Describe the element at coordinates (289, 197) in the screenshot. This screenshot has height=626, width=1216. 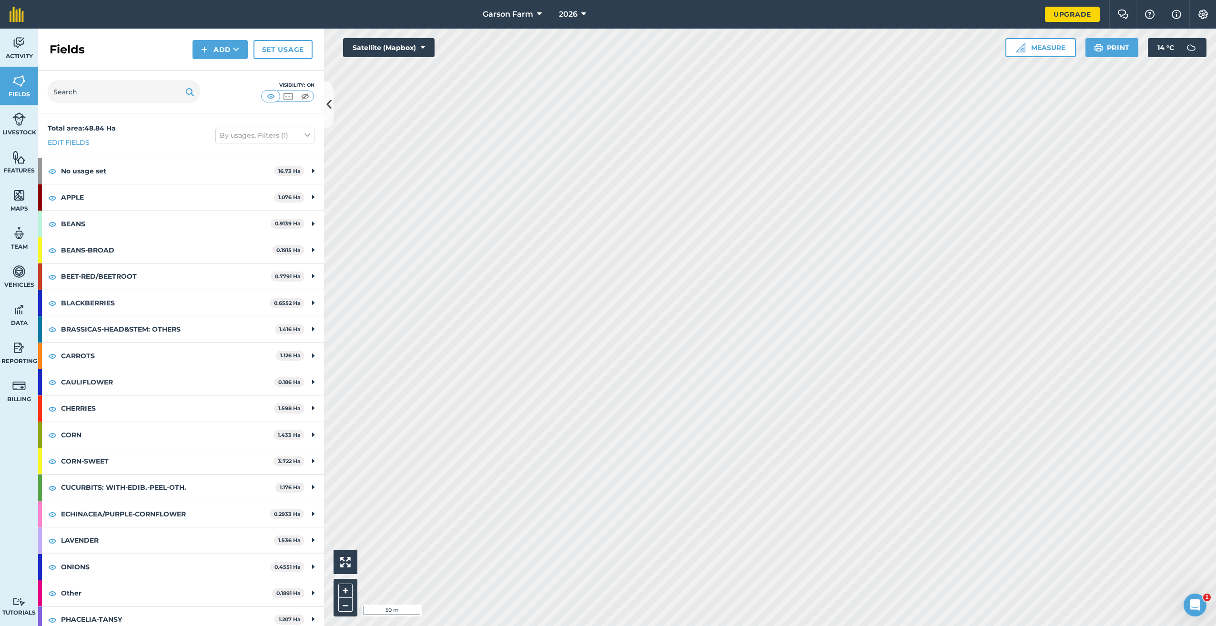
I see `strong: 1.076 Ha` at that location.